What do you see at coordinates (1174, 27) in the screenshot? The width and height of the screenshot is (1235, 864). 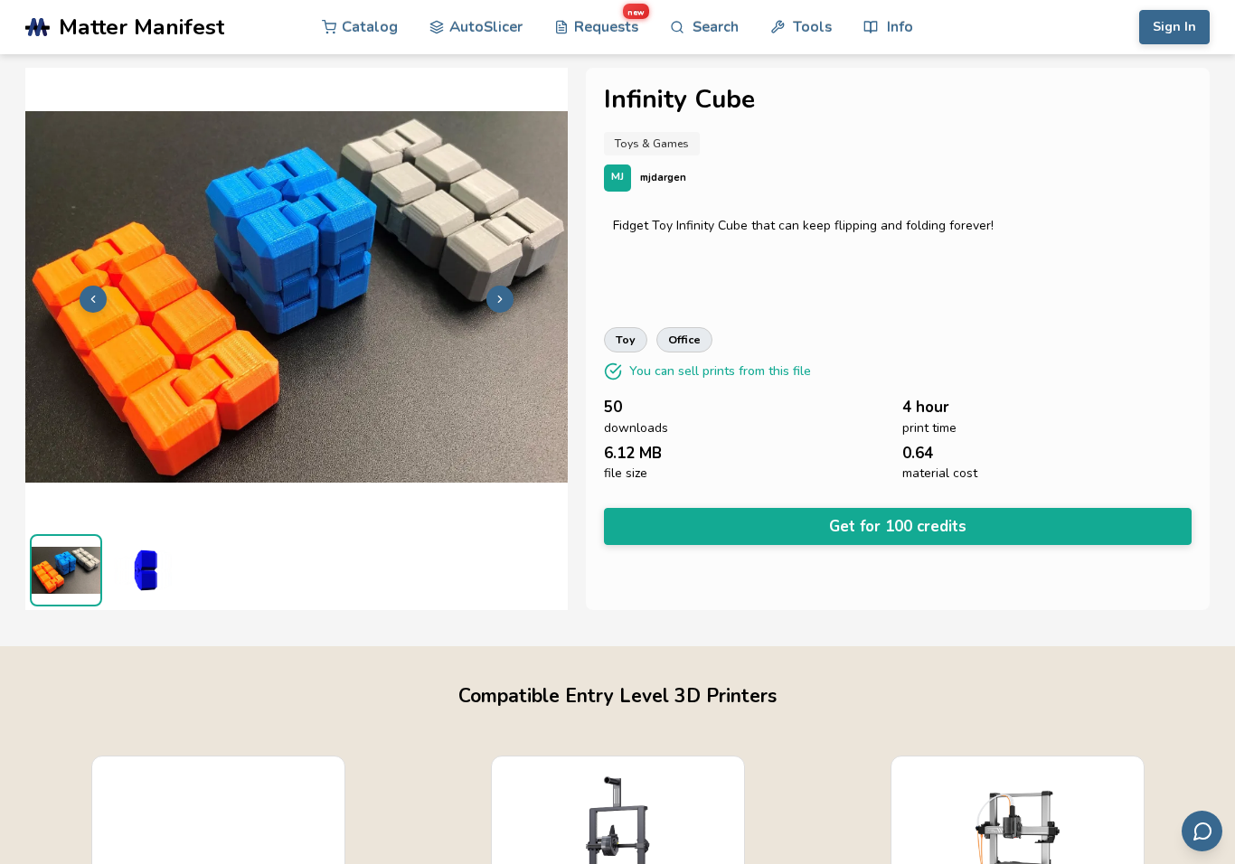 I see `button: Sign In` at bounding box center [1174, 27].